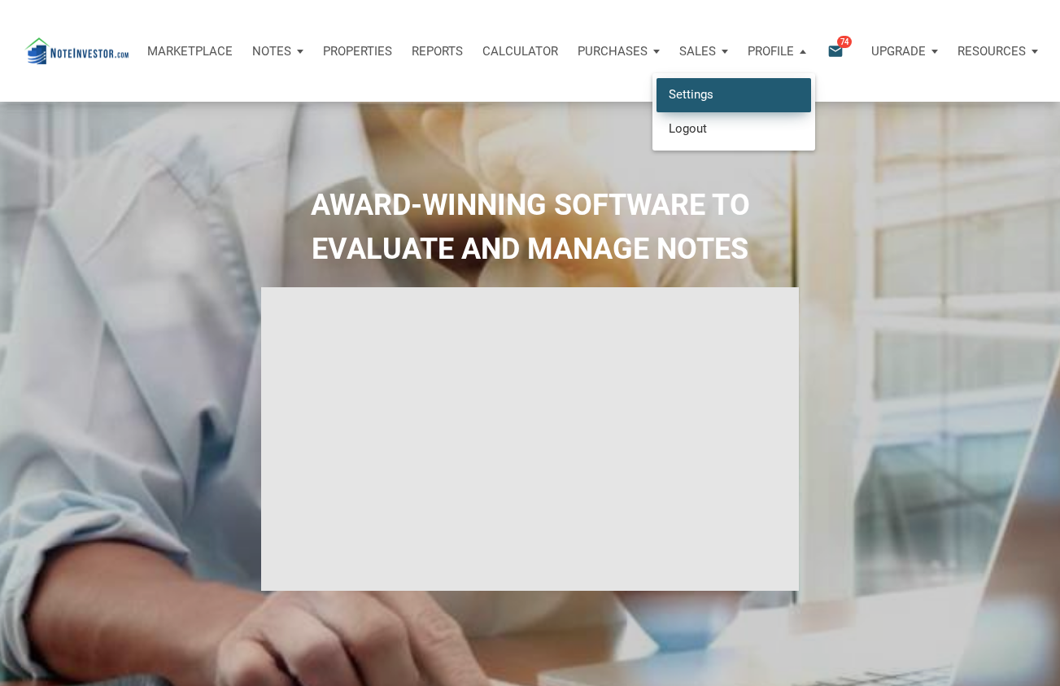  Describe the element at coordinates (520, 51) in the screenshot. I see `a: Calculator` at that location.